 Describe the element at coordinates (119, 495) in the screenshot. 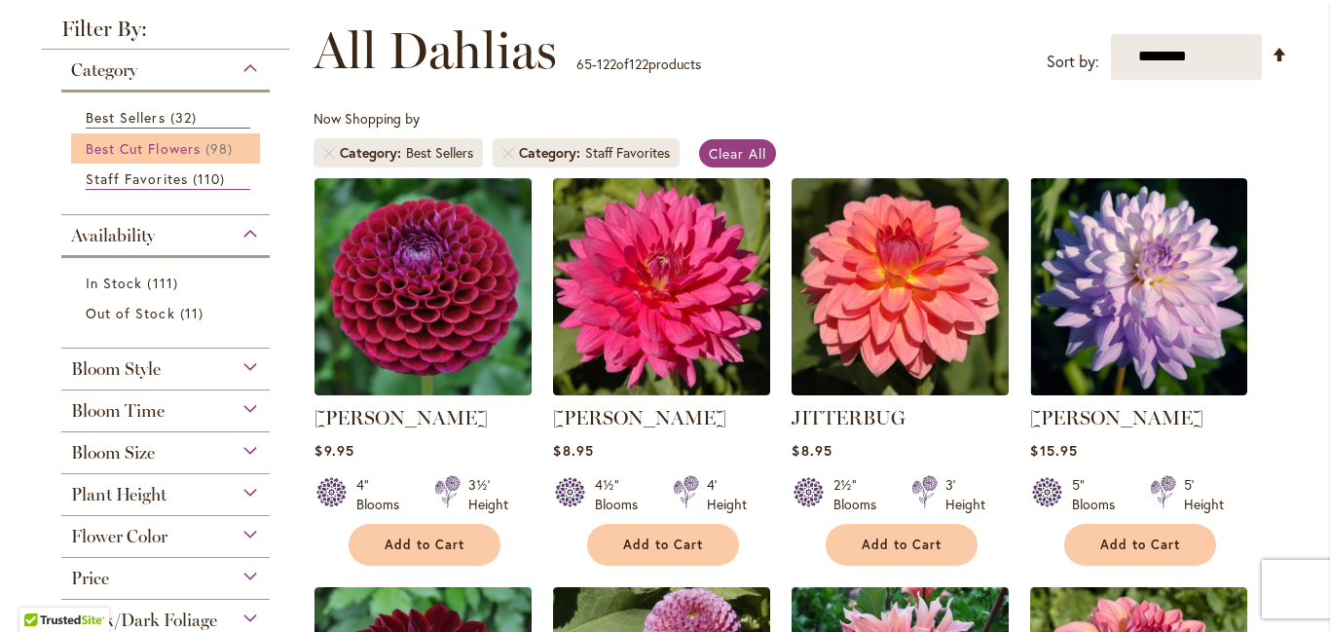

I see `span: Plant Height` at that location.